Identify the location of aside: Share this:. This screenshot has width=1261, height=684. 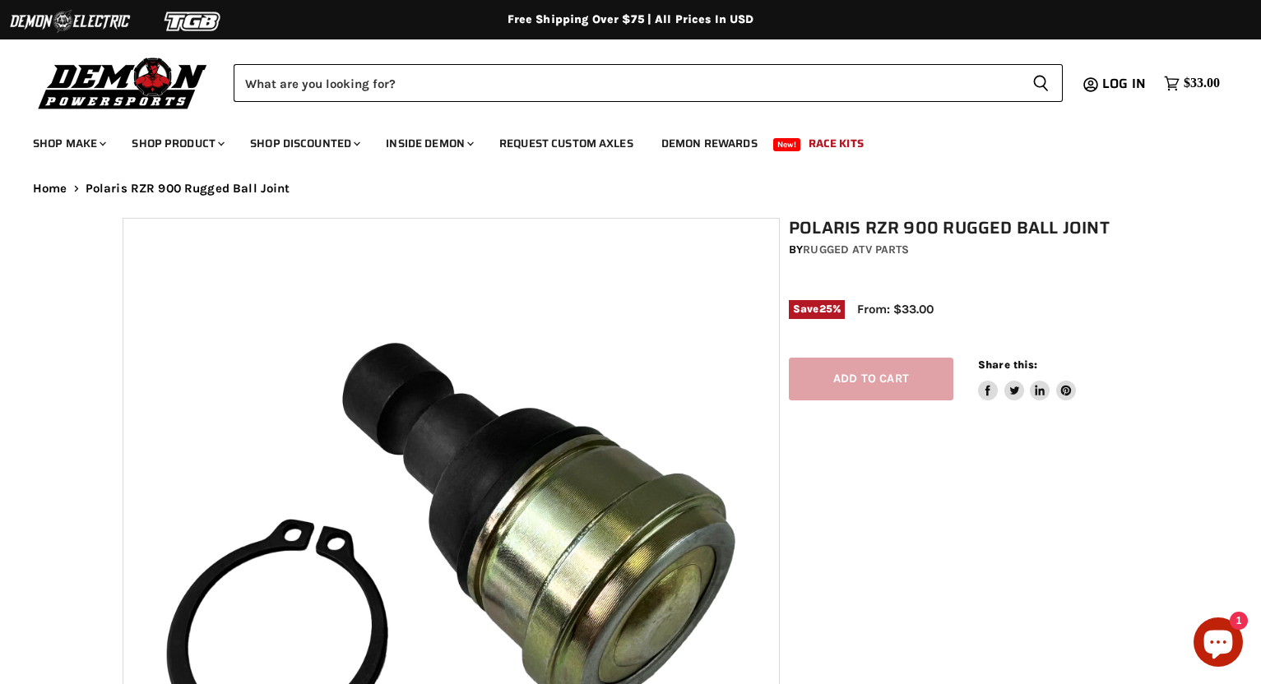
(1027, 379).